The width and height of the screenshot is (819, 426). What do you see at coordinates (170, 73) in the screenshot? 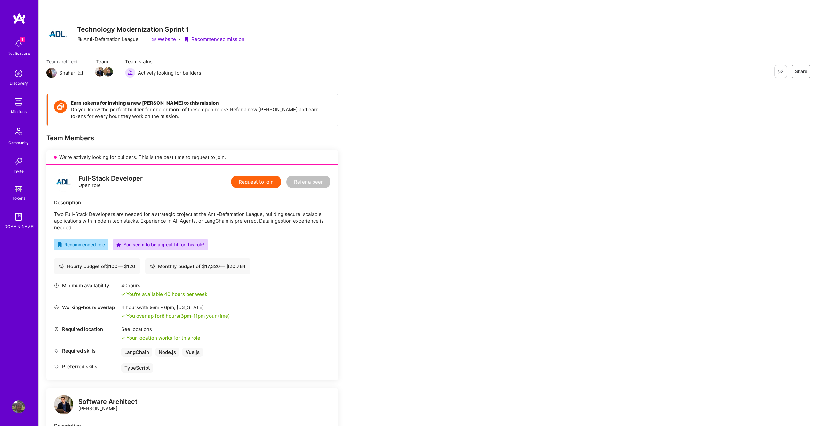
I see `span: Actively looking for builders` at bounding box center [170, 73].